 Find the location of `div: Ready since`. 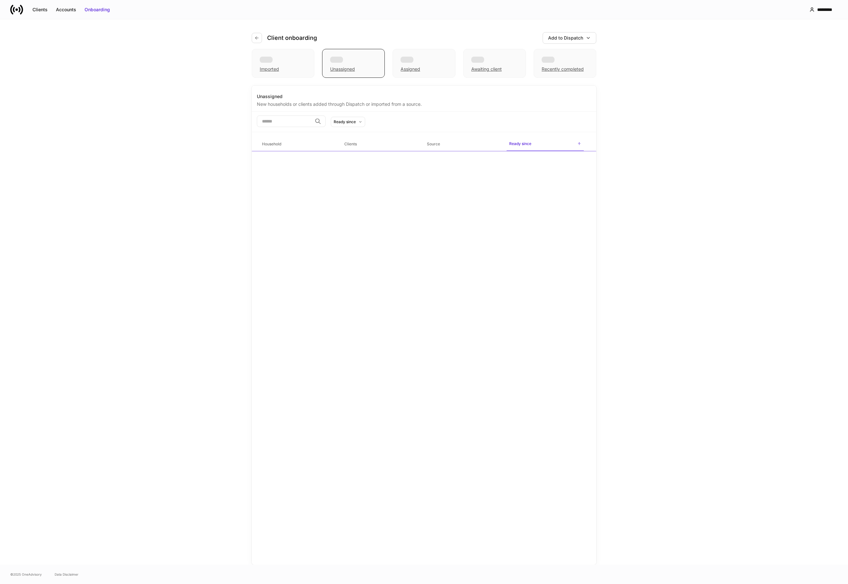

div: Ready since is located at coordinates (345, 122).